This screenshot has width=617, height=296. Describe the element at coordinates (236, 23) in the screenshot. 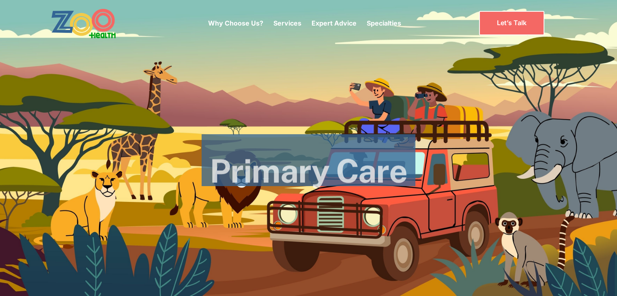

I see `a: Why Choose Us?` at that location.